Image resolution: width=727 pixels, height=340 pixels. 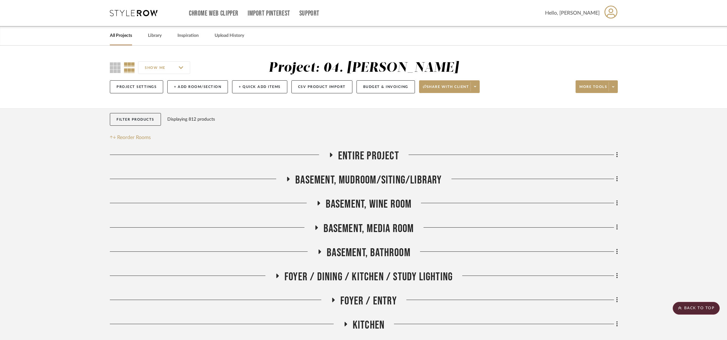 I want to click on a: Library, so click(x=155, y=36).